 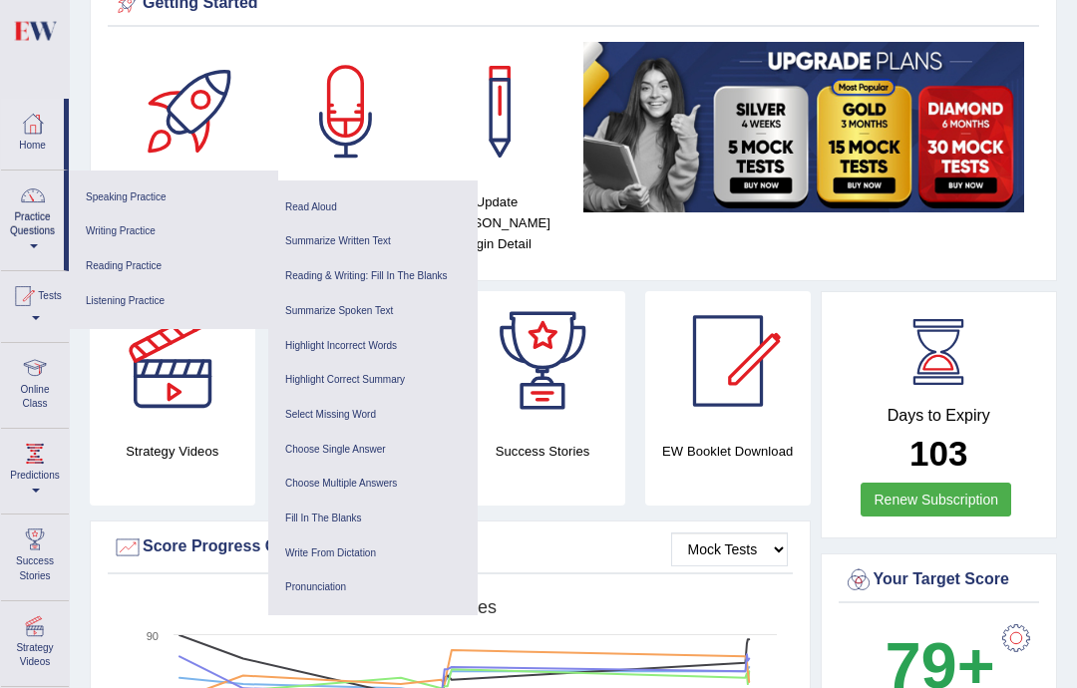 What do you see at coordinates (935, 500) in the screenshot?
I see `a: Renew Subscription` at bounding box center [935, 500].